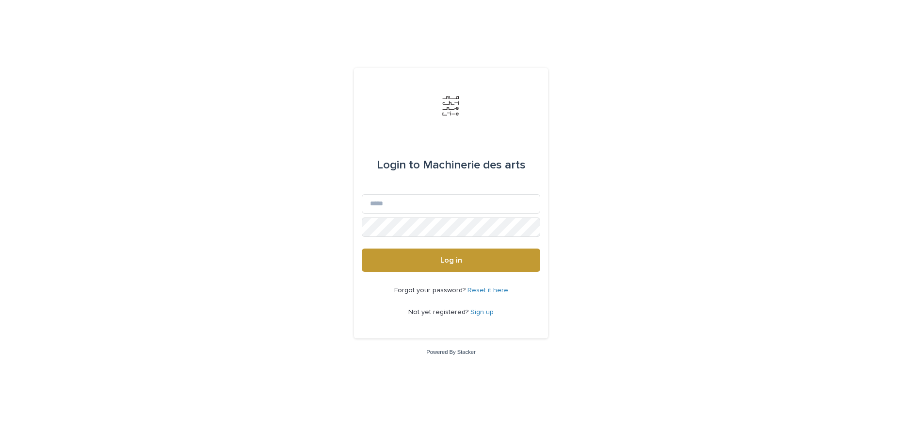 This screenshot has width=902, height=434. I want to click on span: Log in, so click(451, 260).